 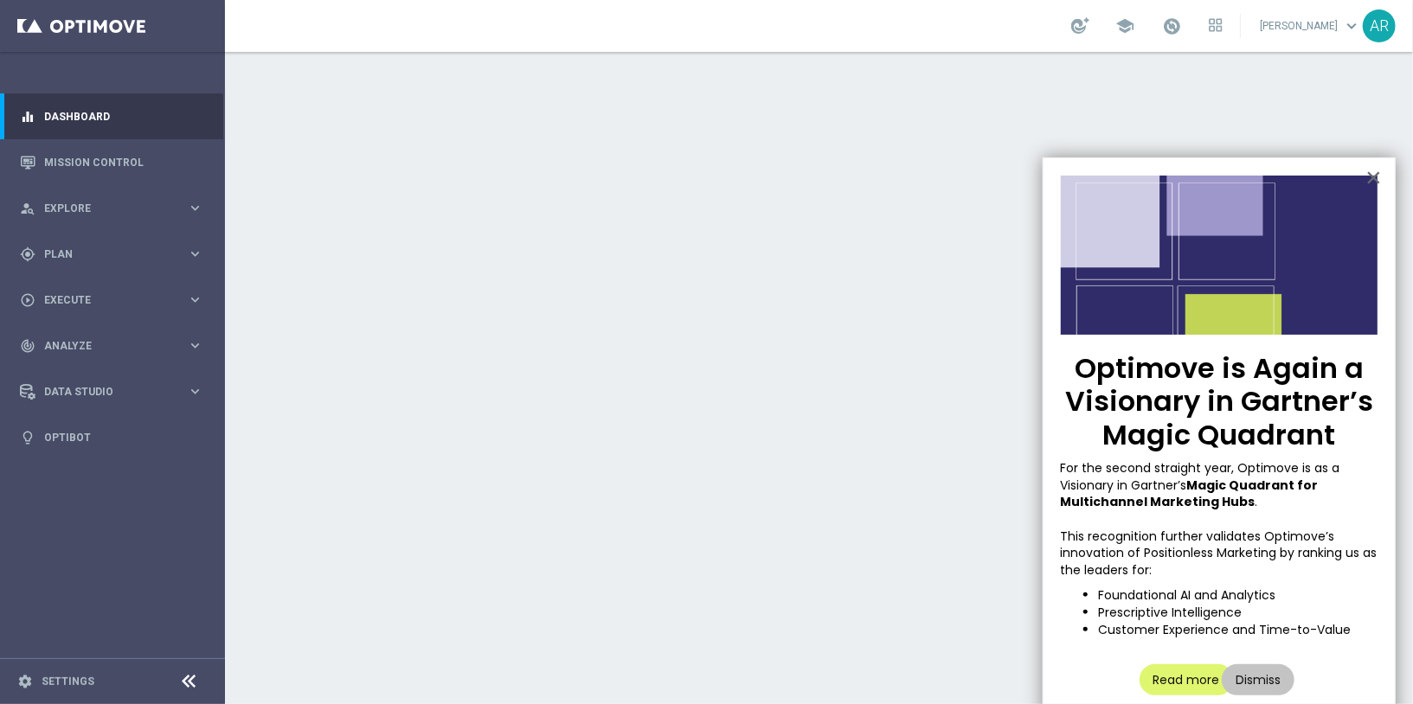 What do you see at coordinates (112, 162) in the screenshot?
I see `div: Mission Control` at bounding box center [112, 162].